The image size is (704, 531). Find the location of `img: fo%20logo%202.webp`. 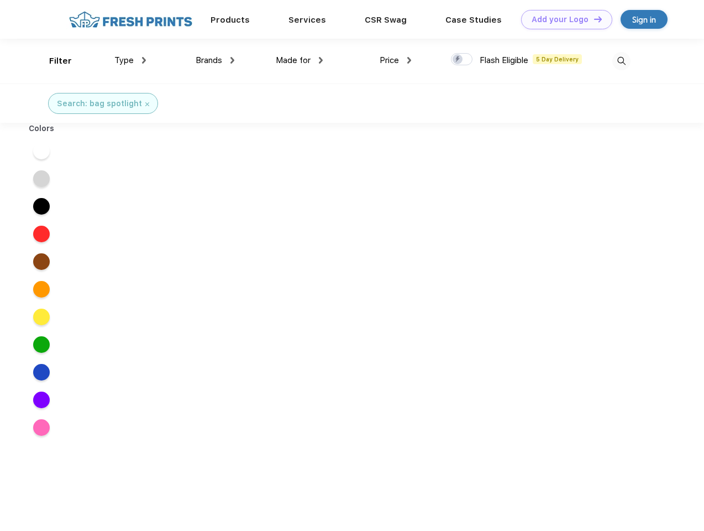

img: fo%20logo%202.webp is located at coordinates (130, 19).